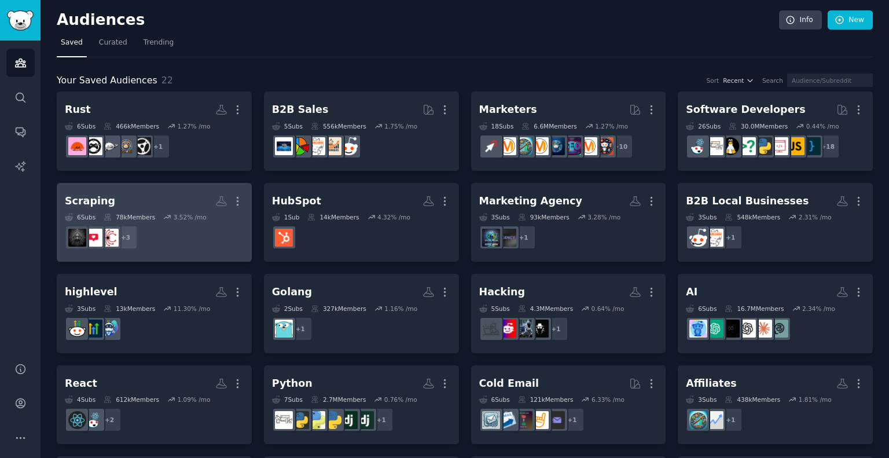 The height and width of the screenshot is (458, 889). Describe the element at coordinates (126, 237) in the screenshot. I see `div: + 3` at that location.